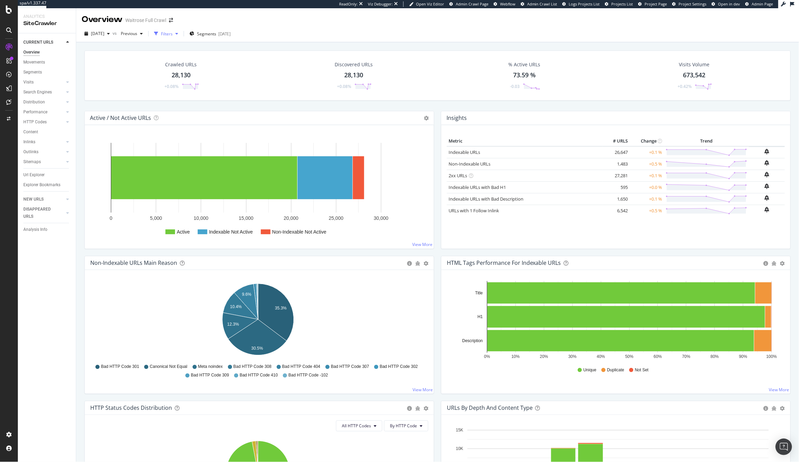 The height and width of the screenshot is (462, 799). I want to click on a: Analysis Info, so click(47, 229).